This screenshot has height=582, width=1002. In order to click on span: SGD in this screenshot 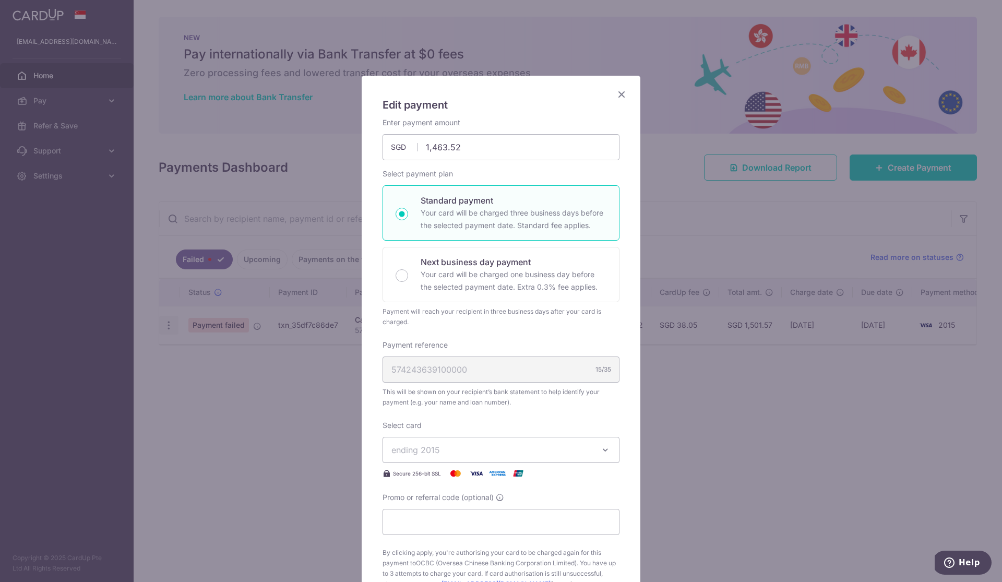, I will do `click(405, 147)`.